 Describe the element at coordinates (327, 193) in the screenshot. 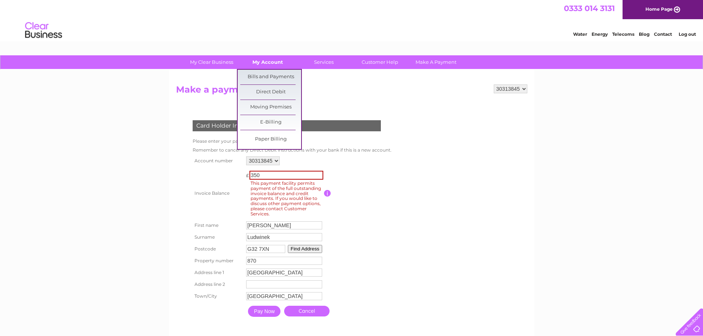

I see `input: Information` at that location.